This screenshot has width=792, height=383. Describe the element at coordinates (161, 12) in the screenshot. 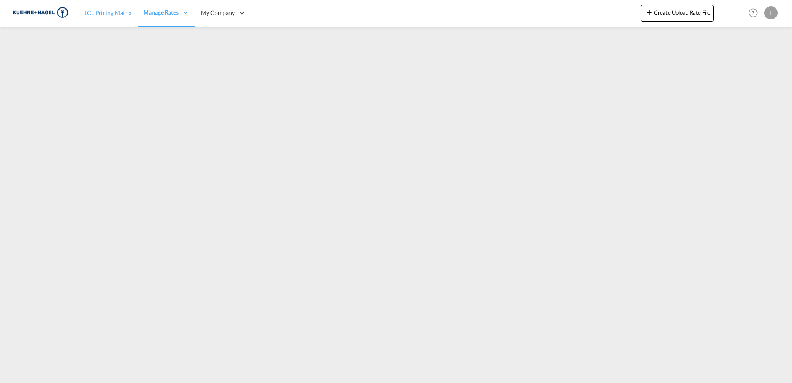

I see `span: Manage Rates` at that location.